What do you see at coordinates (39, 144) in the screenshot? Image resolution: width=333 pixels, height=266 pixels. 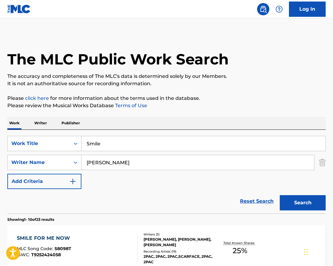 I see `div: Work Title` at bounding box center [39, 144].